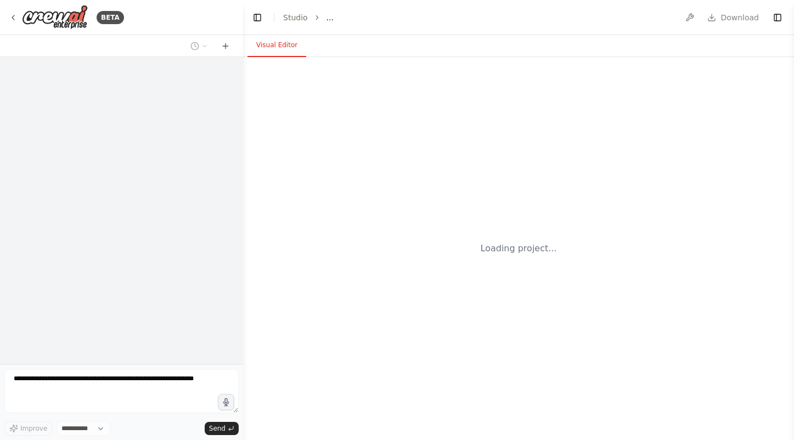 The width and height of the screenshot is (794, 440). Describe the element at coordinates (277, 46) in the screenshot. I see `button: Visual Editor` at that location.